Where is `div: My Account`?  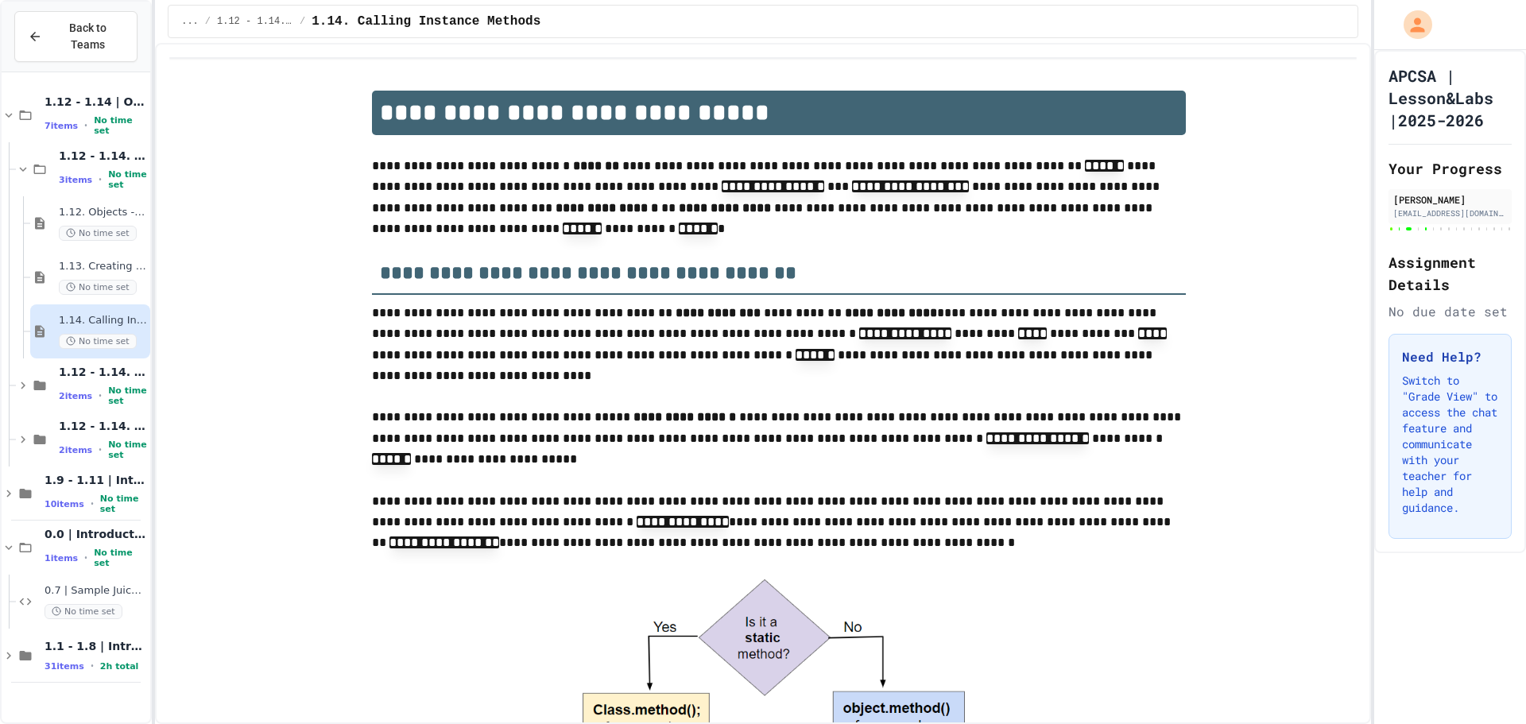 div: My Account is located at coordinates (1411, 25).